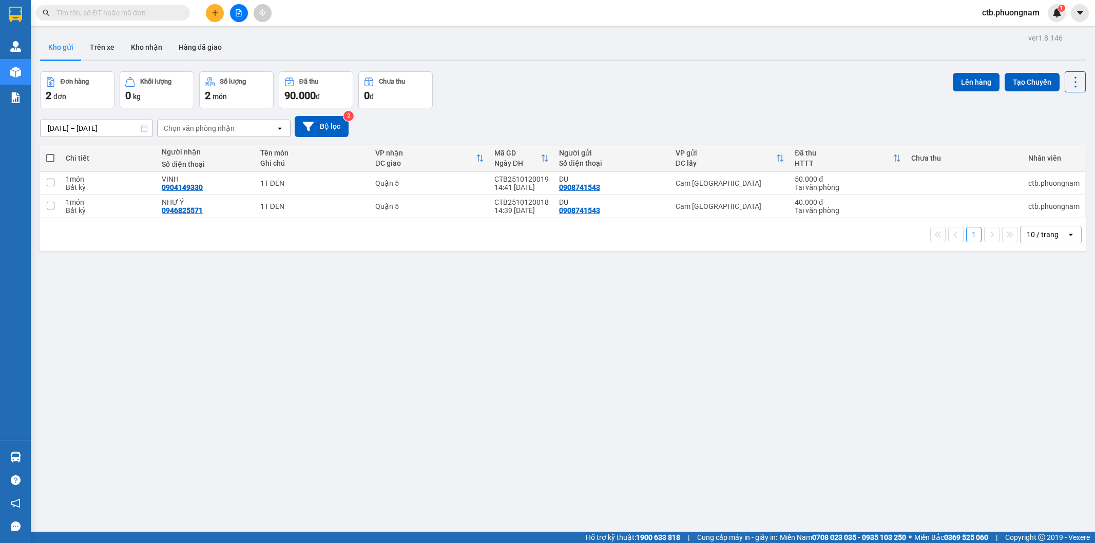 The height and width of the screenshot is (543, 1095). What do you see at coordinates (220, 97) in the screenshot?
I see `span: món` at bounding box center [220, 97].